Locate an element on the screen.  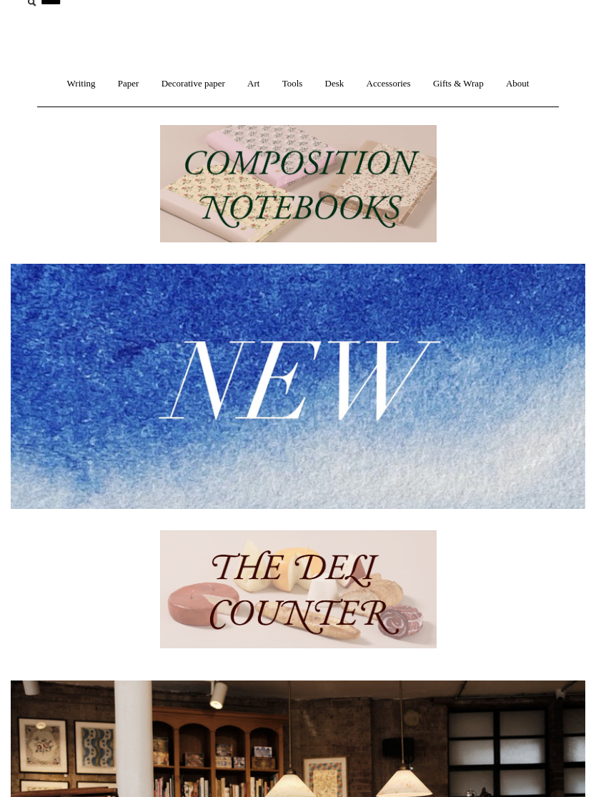
a: Art is located at coordinates (253, 84).